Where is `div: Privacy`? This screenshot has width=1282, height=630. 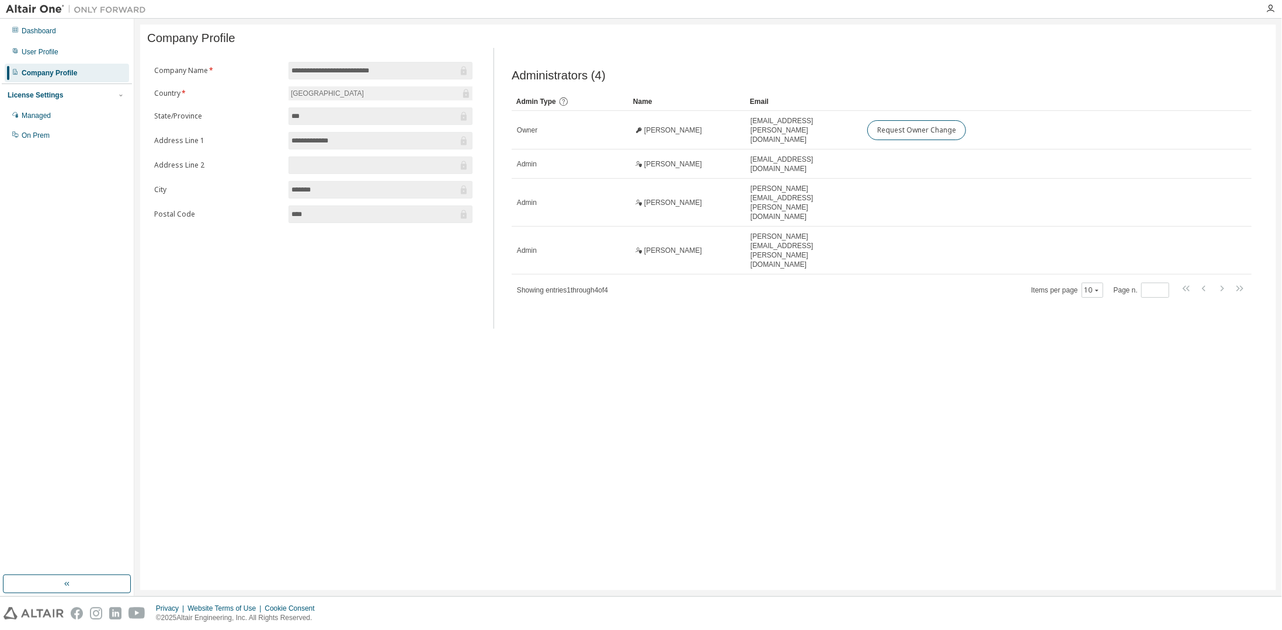
div: Privacy is located at coordinates (172, 608).